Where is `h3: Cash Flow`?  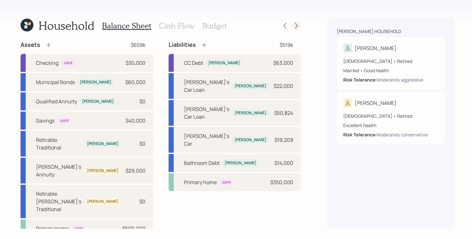
h3: Cash Flow is located at coordinates (176, 26).